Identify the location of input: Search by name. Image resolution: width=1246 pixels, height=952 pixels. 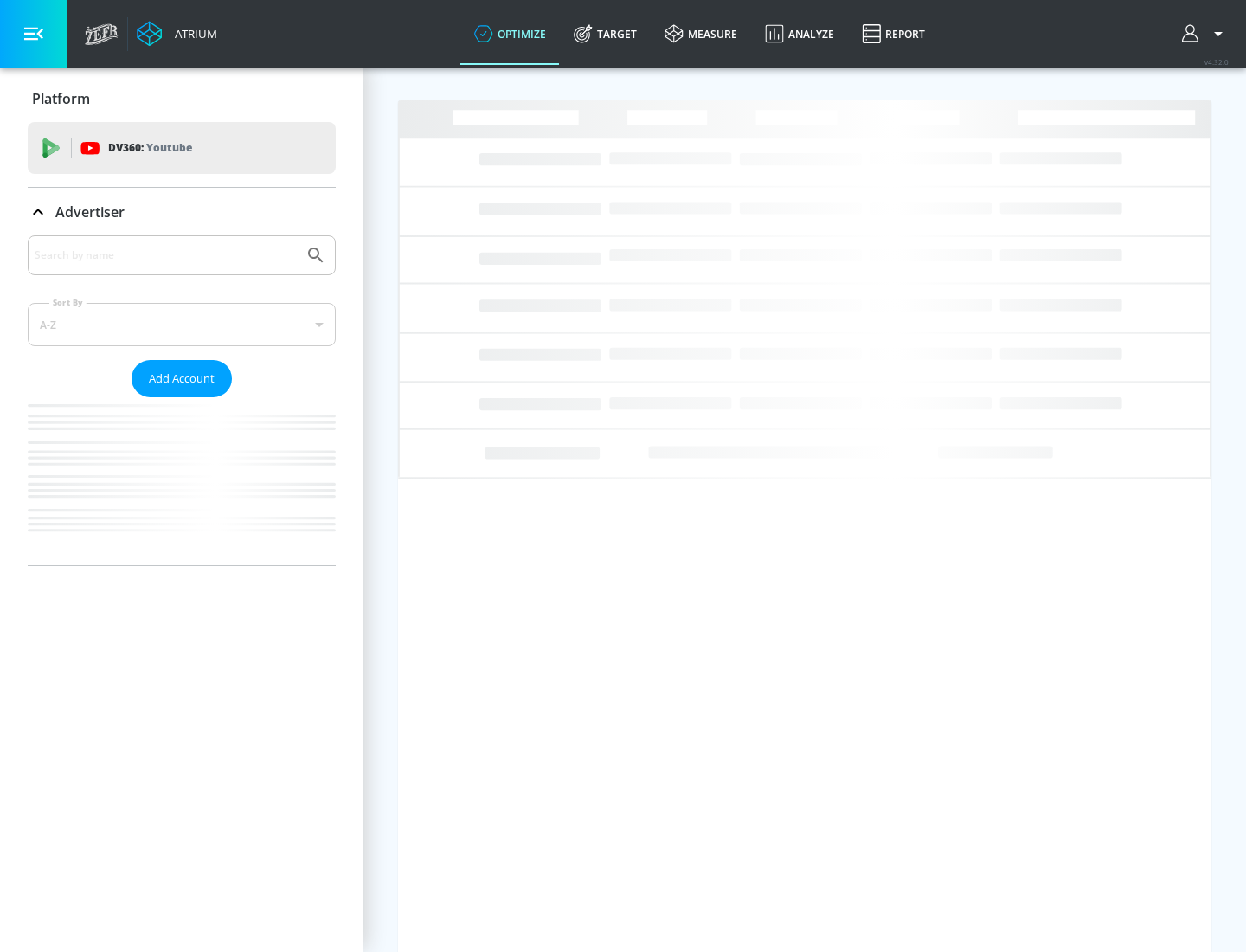
(165, 256).